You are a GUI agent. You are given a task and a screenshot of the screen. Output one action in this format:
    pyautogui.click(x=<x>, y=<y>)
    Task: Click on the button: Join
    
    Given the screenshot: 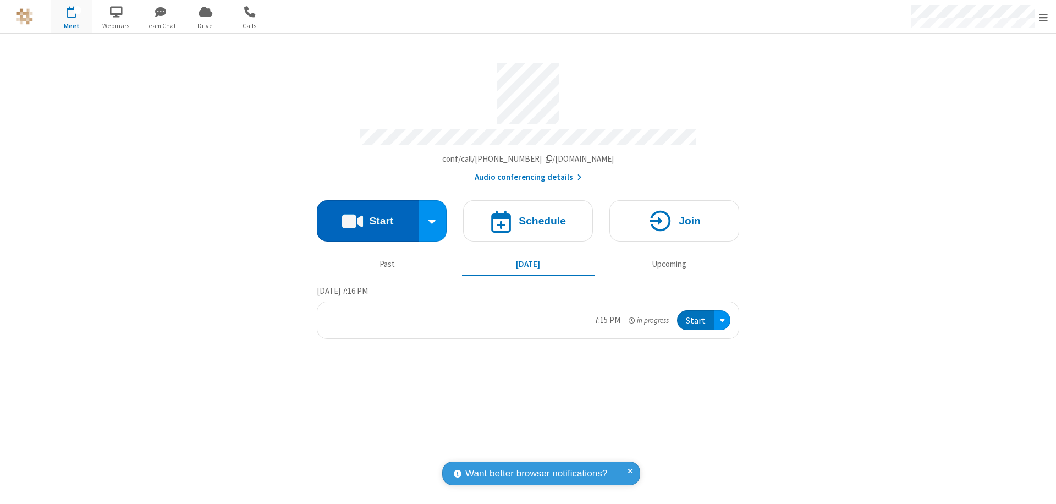 What is the action you would take?
    pyautogui.click(x=674, y=221)
    